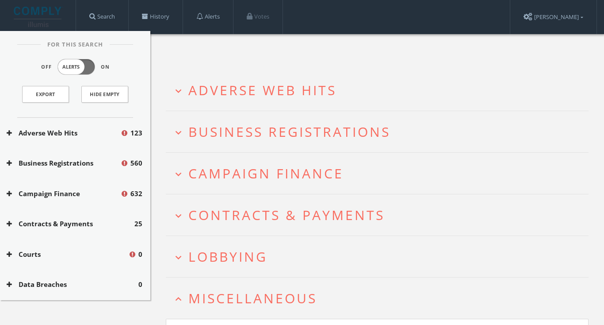  Describe the element at coordinates (380, 131) in the screenshot. I see `button: expand_moreBusiness Registrations` at that location.